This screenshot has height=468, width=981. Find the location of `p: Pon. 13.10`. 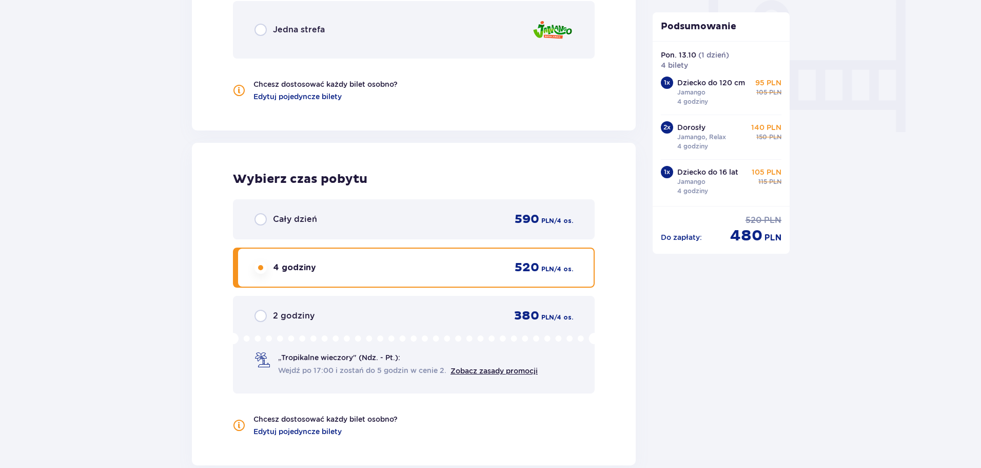

p: Pon. 13.10 is located at coordinates (678, 55).